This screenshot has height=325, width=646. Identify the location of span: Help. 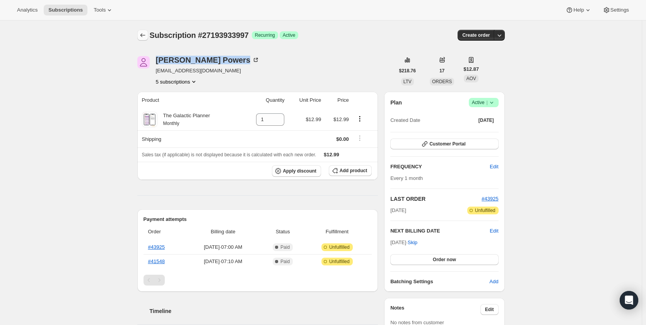
(578, 10).